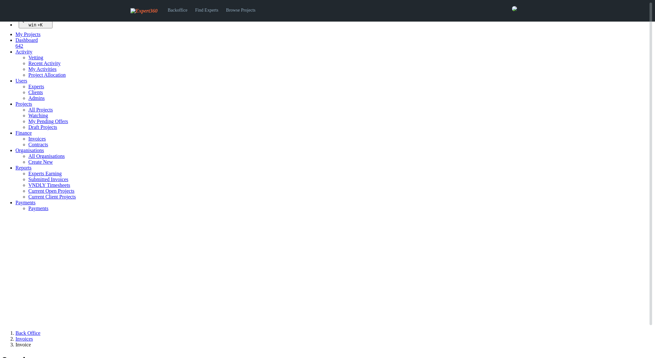 The image size is (655, 358). Describe the element at coordinates (514, 9) in the screenshot. I see `img: 935ce8ac-f316-4114-b08e-38e80b8d5922-normal.jpeg` at that location.